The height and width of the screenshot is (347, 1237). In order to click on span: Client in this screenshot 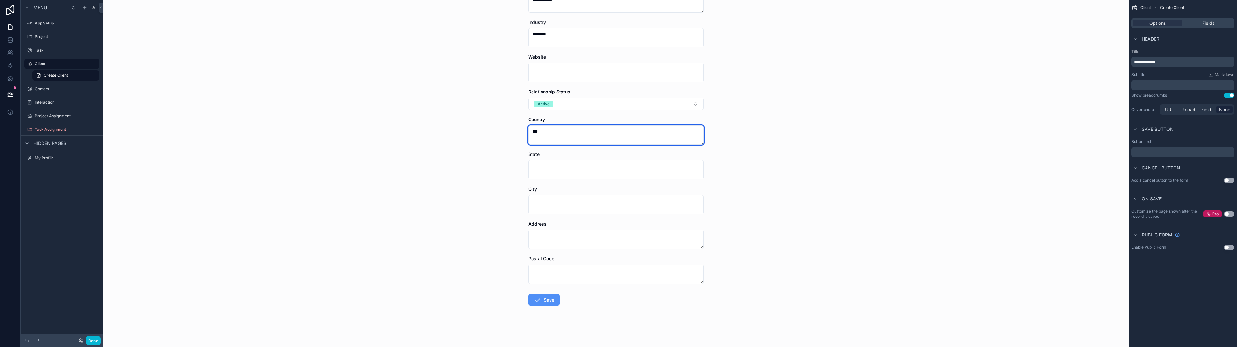, I will do `click(1146, 8)`.